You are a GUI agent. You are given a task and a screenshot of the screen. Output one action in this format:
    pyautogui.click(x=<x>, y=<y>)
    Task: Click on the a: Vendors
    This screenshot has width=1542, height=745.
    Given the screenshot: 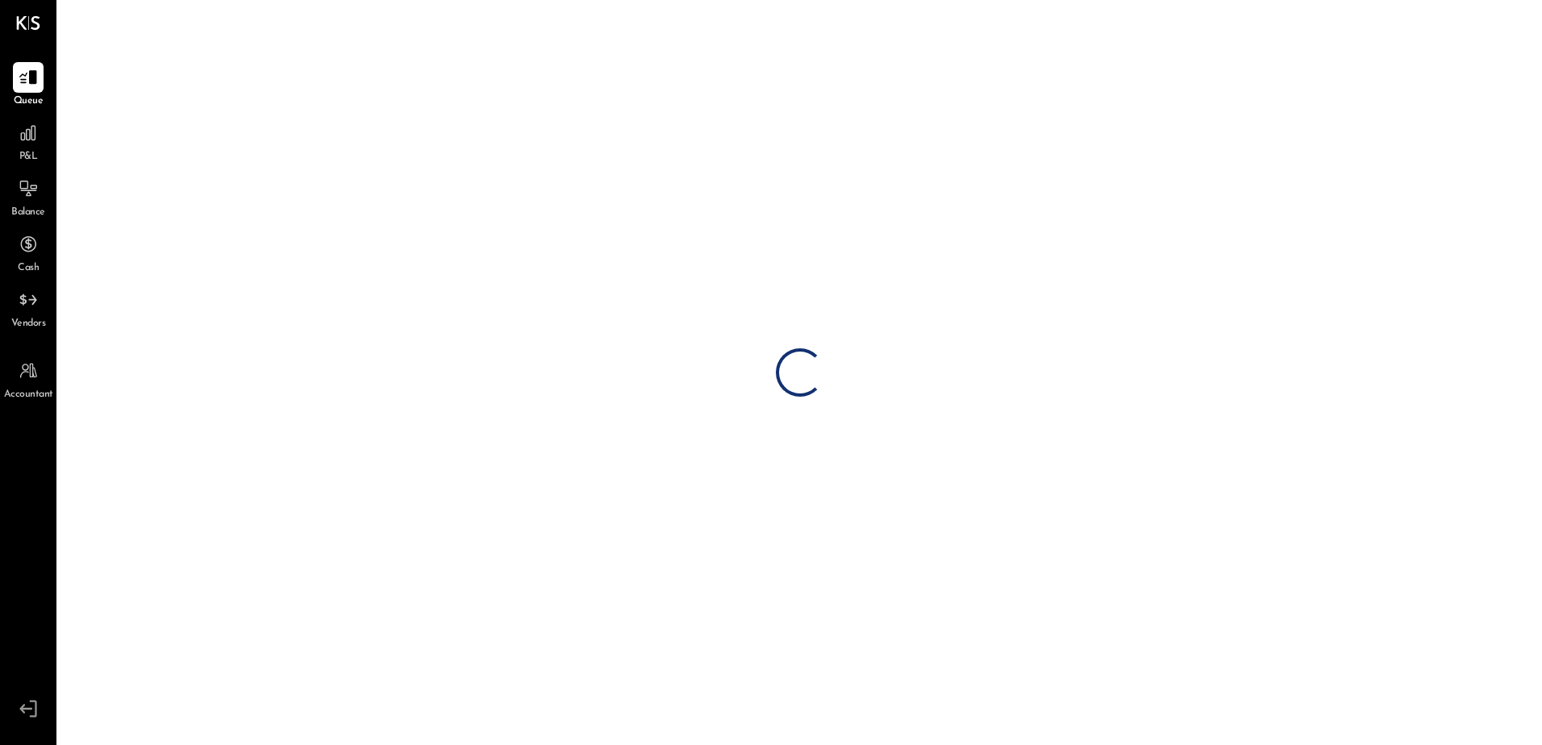 What is the action you would take?
    pyautogui.click(x=28, y=308)
    